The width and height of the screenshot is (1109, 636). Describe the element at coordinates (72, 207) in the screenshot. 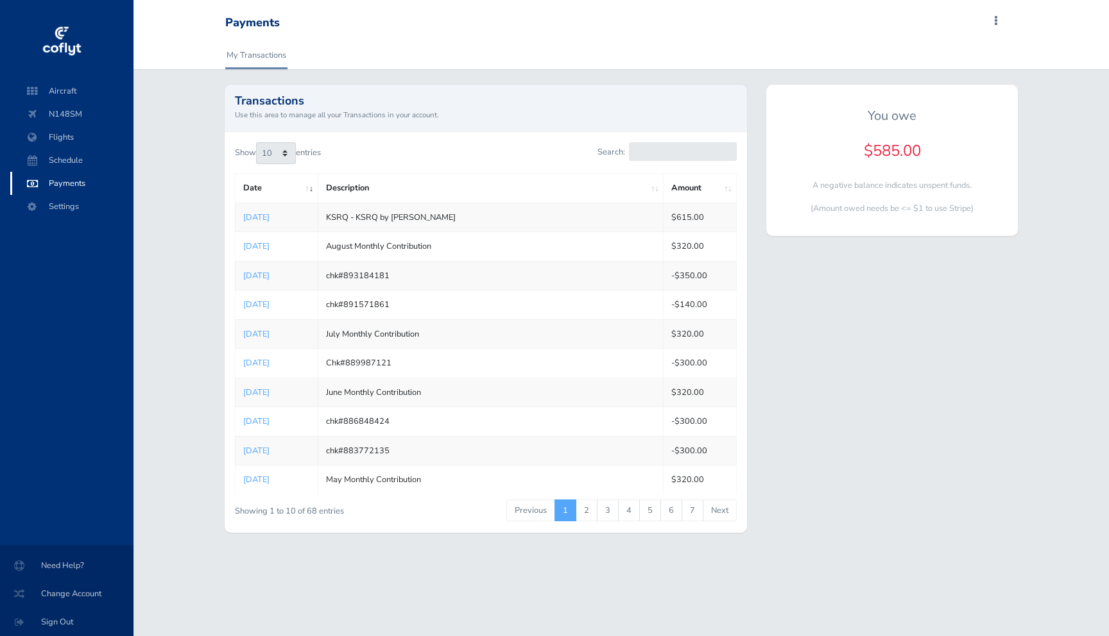

I see `span: Settings` at that location.